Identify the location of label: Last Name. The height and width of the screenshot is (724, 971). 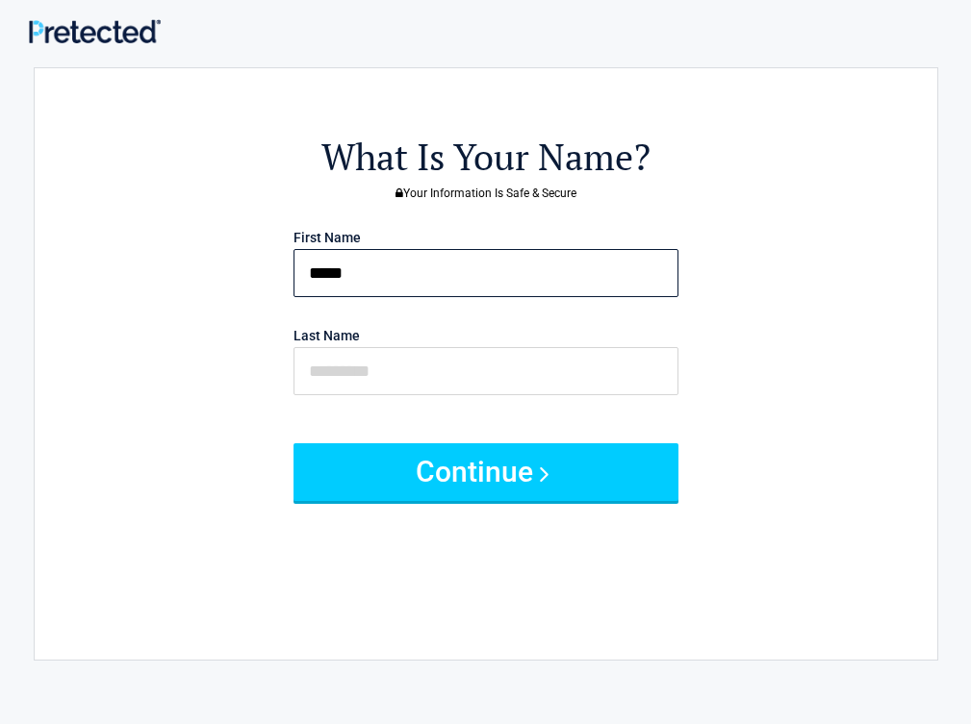
(326, 336).